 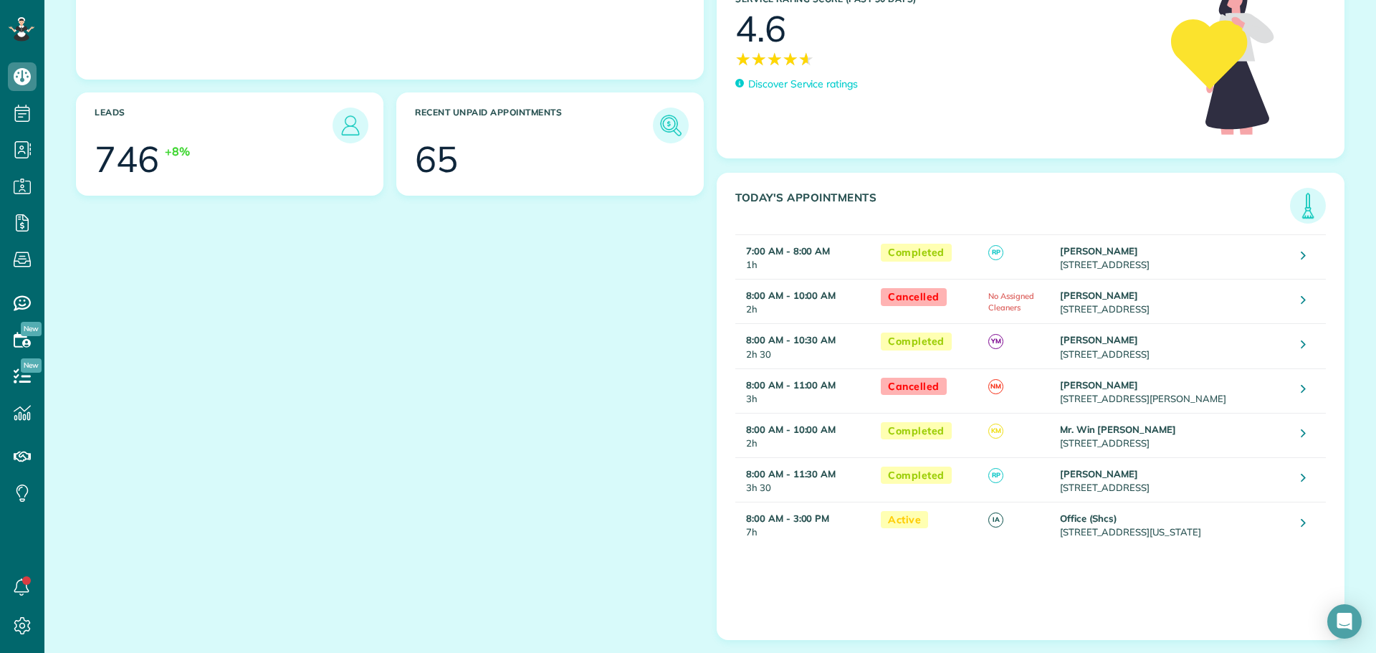 I want to click on div: 746, so click(x=127, y=159).